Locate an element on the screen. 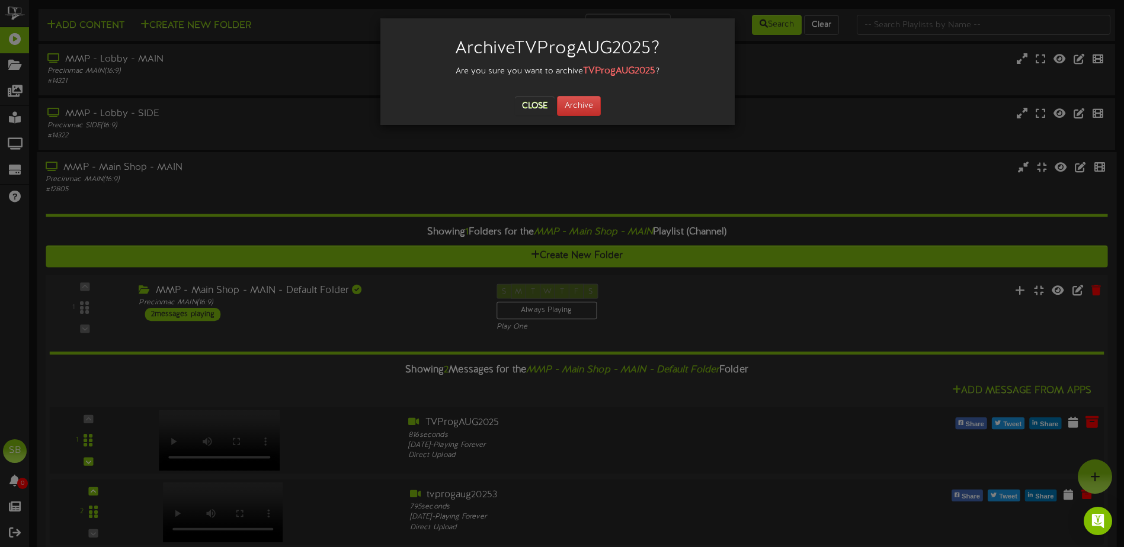 The image size is (1124, 547). div: Are you sure you want to archive ? is located at coordinates (558, 71).